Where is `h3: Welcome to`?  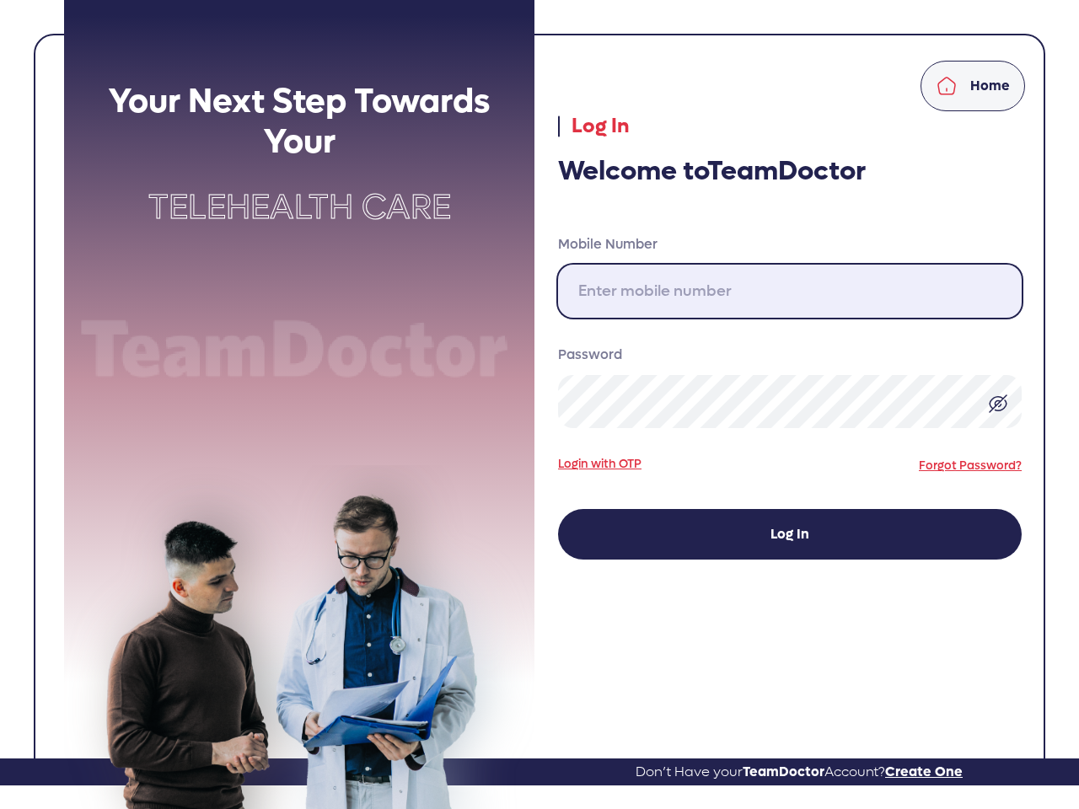 h3: Welcome to is located at coordinates (790, 171).